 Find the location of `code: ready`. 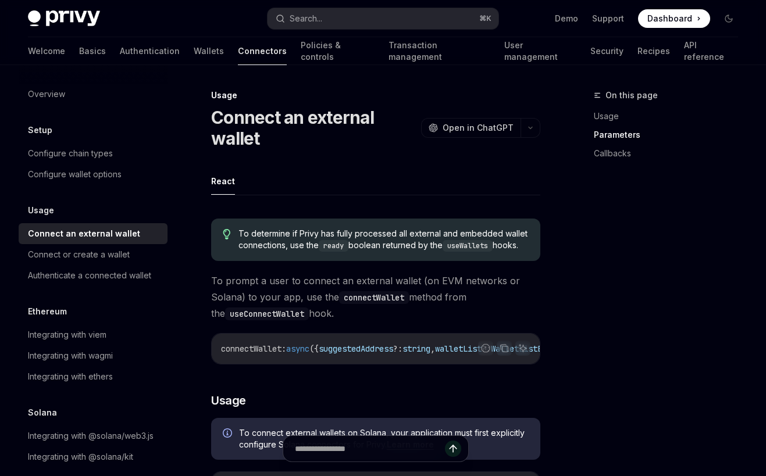

code: ready is located at coordinates (333, 246).